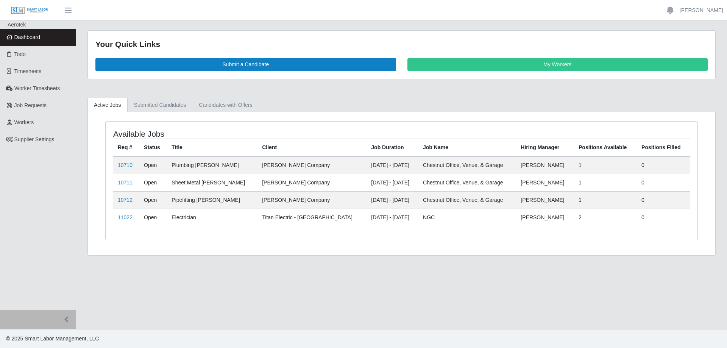 The width and height of the screenshot is (727, 348). I want to click on span: Dashboard, so click(27, 37).